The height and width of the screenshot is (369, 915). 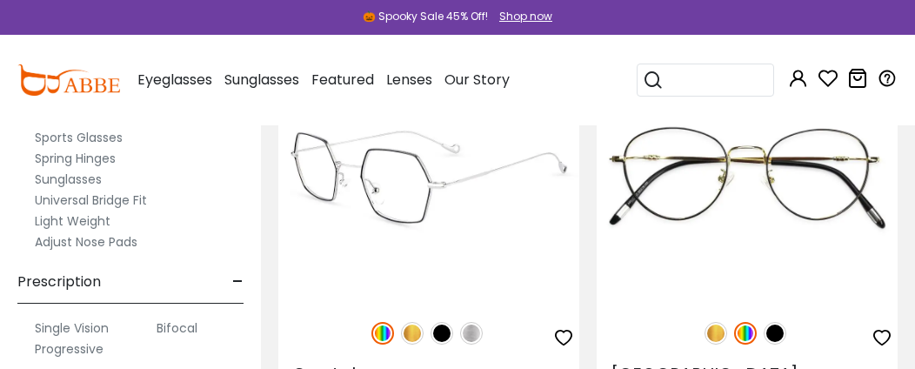 What do you see at coordinates (525, 17) in the screenshot?
I see `div: Shop now` at bounding box center [525, 17].